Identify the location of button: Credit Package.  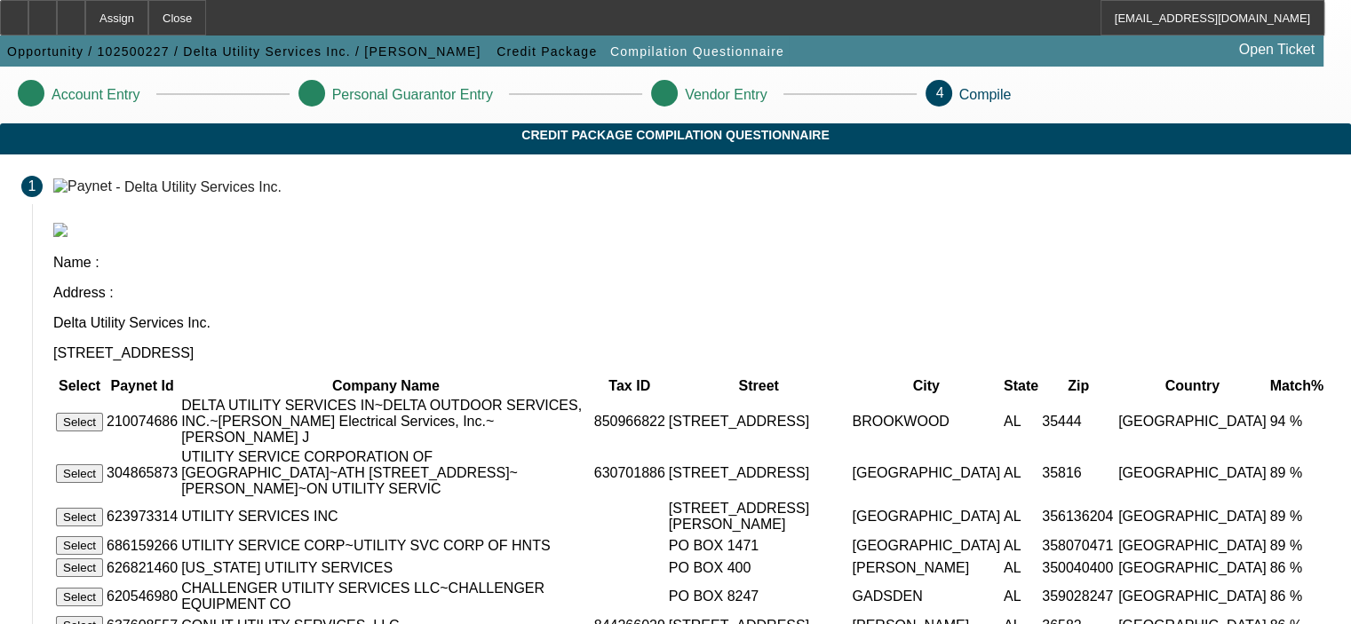
(546, 52).